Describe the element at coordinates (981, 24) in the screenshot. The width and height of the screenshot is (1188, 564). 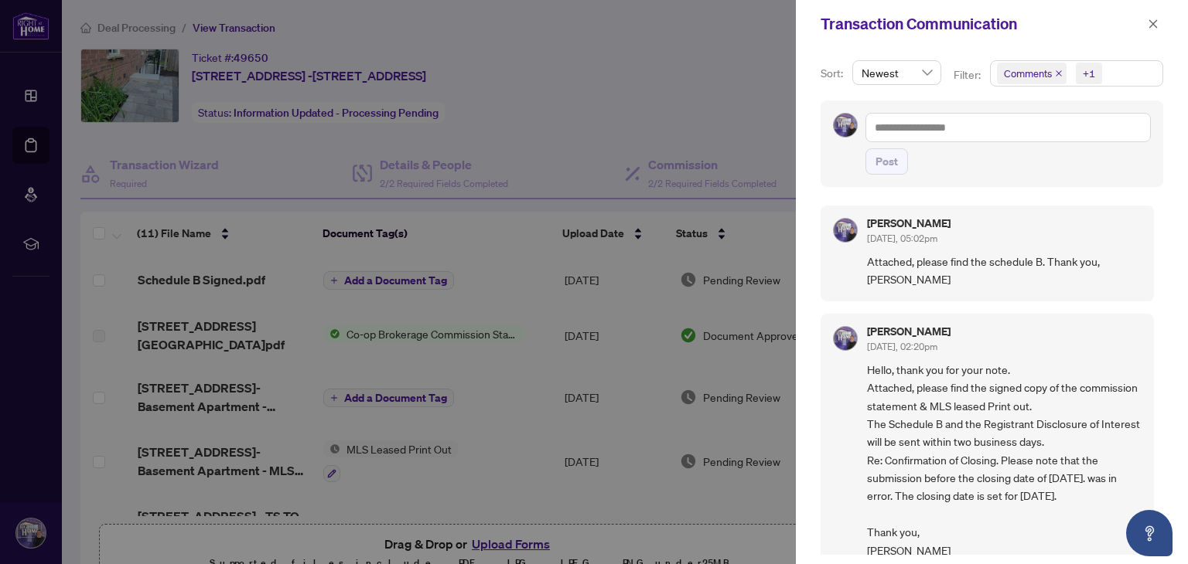
I see `div: Transaction Communication` at that location.